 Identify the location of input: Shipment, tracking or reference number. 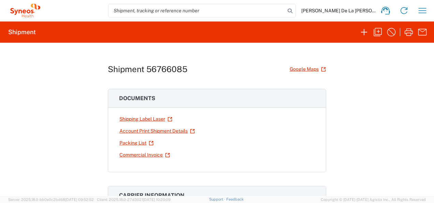
(197, 11).